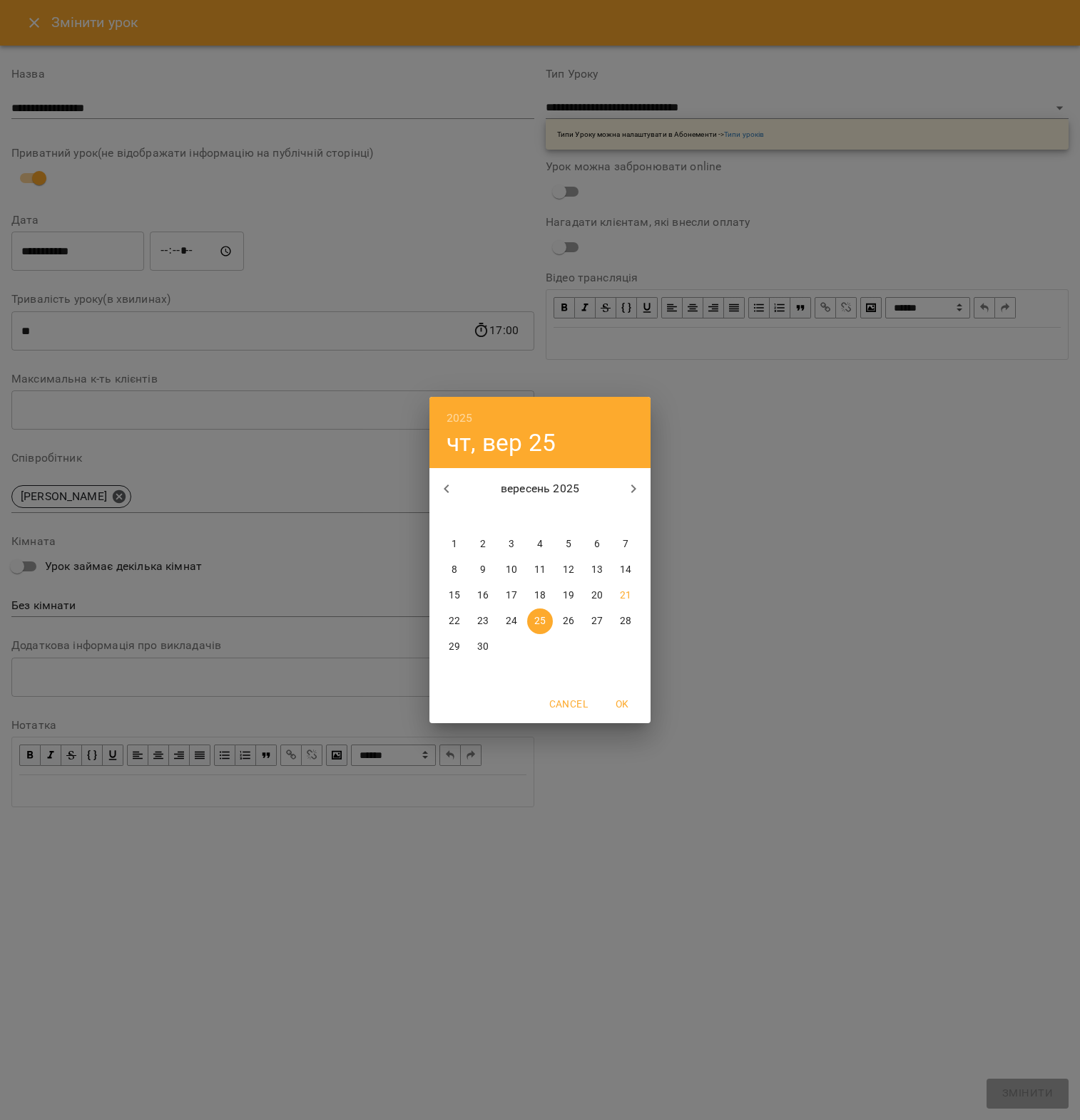  What do you see at coordinates (459, 418) in the screenshot?
I see `h6: 2025` at bounding box center [459, 418].